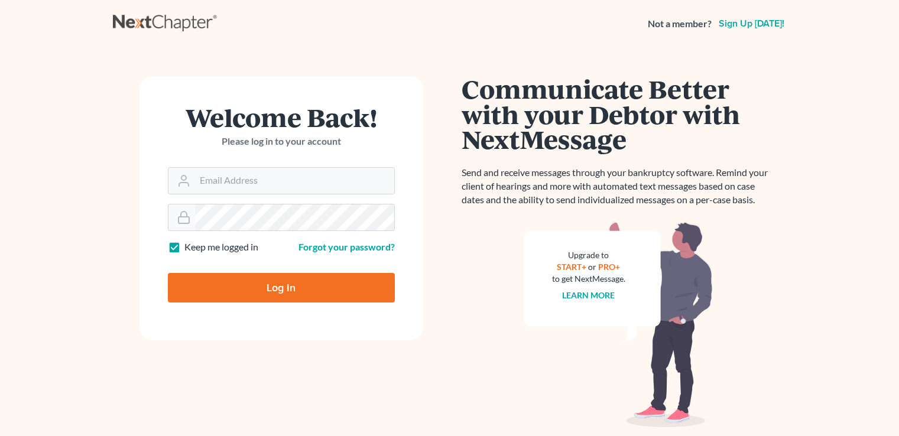 The height and width of the screenshot is (436, 899). I want to click on strong: Not a member?, so click(680, 24).